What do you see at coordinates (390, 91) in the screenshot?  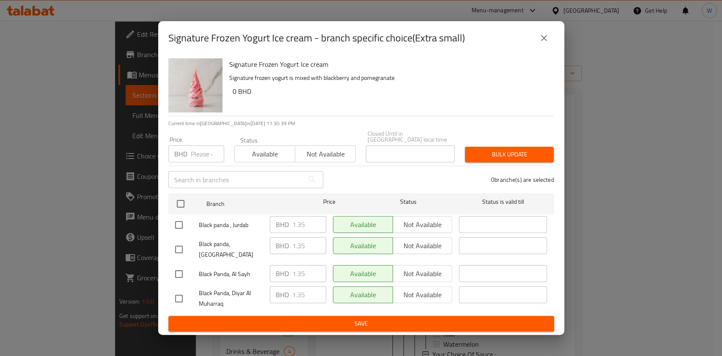 I see `h6: 0 BHD` at bounding box center [390, 91].